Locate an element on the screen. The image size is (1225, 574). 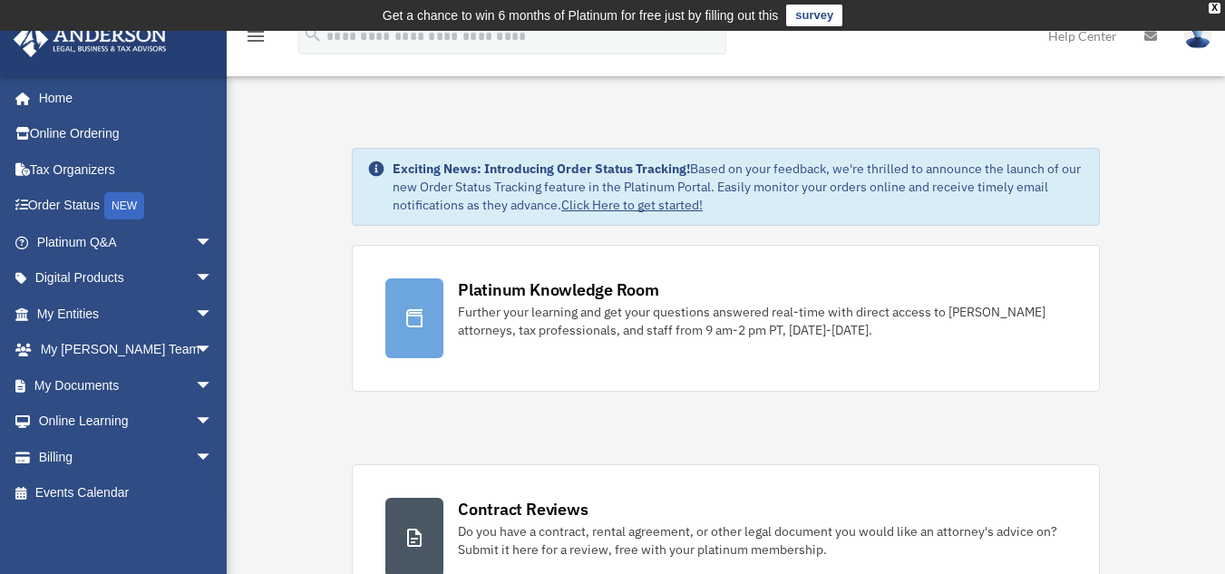
a: My Documentsarrow_drop_down is located at coordinates (126, 385).